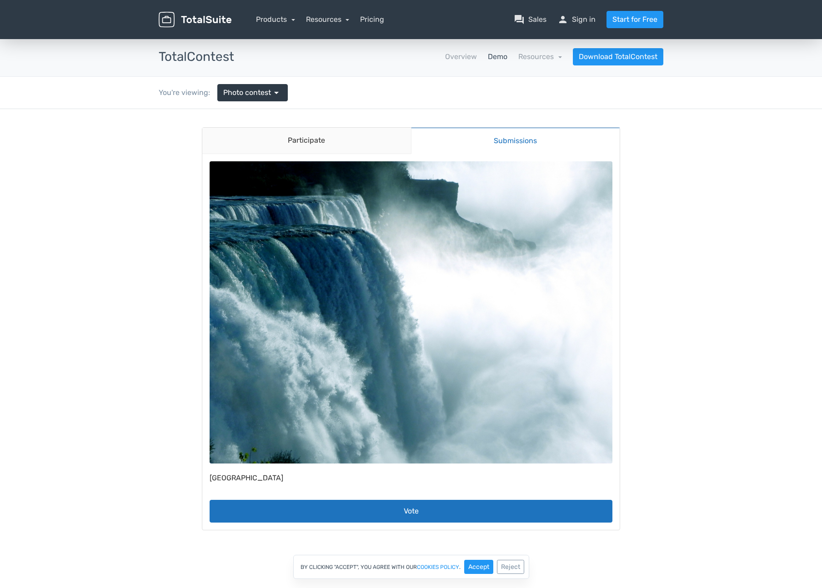 Image resolution: width=822 pixels, height=588 pixels. What do you see at coordinates (510, 567) in the screenshot?
I see `button: Reject` at bounding box center [510, 567].